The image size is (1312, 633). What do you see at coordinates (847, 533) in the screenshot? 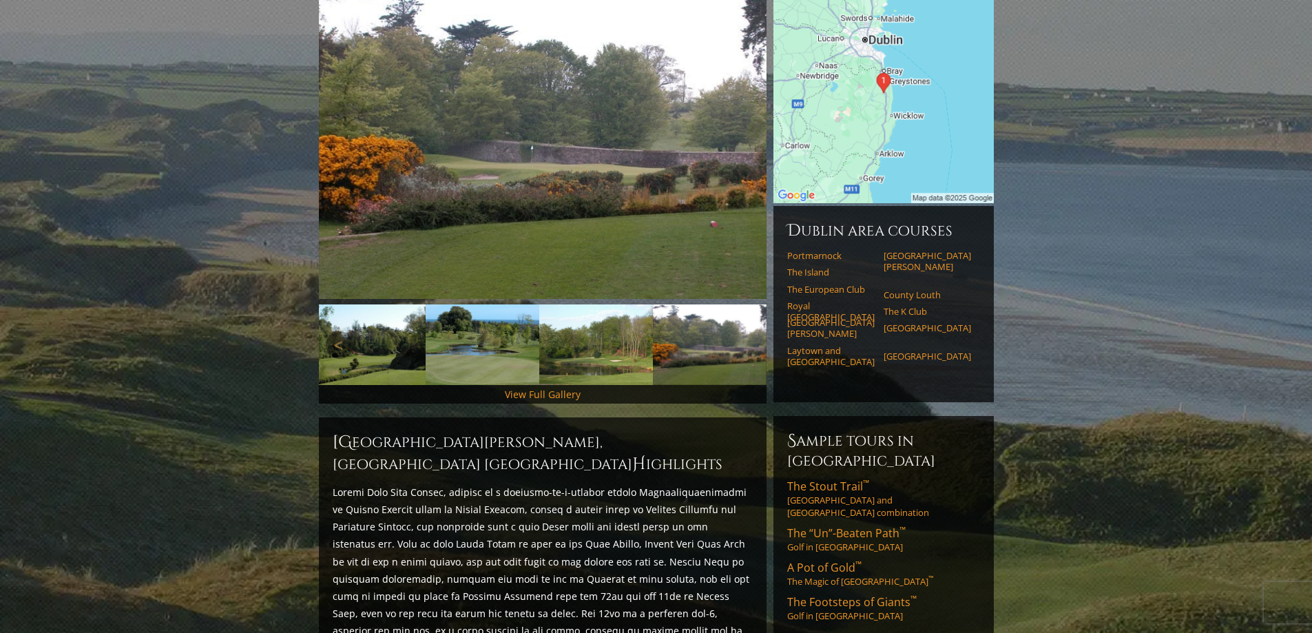
I see `span: The “Un”-Beaten Path` at bounding box center [847, 533].